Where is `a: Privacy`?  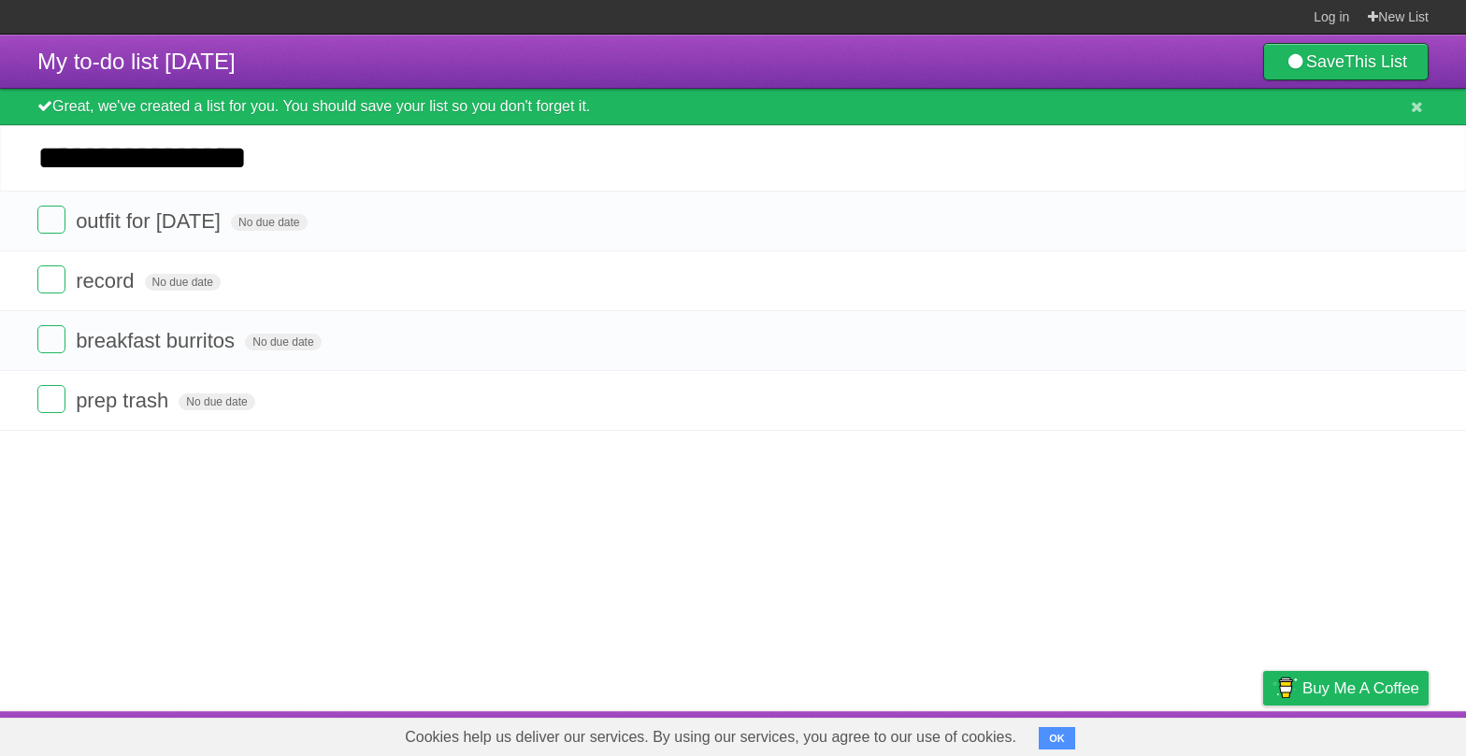 a: Privacy is located at coordinates (1263, 734).